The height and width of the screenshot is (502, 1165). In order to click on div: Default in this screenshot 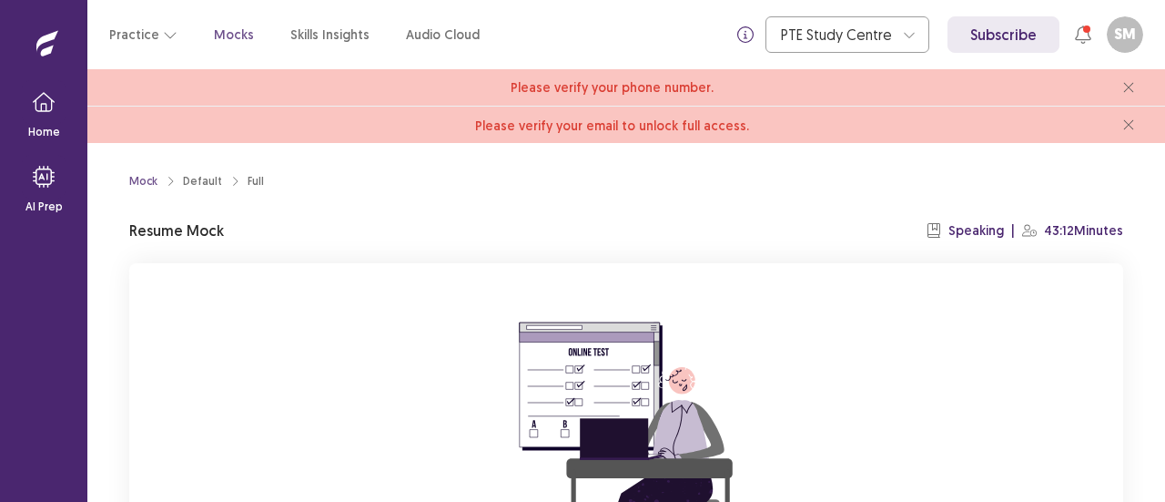, I will do `click(202, 181)`.